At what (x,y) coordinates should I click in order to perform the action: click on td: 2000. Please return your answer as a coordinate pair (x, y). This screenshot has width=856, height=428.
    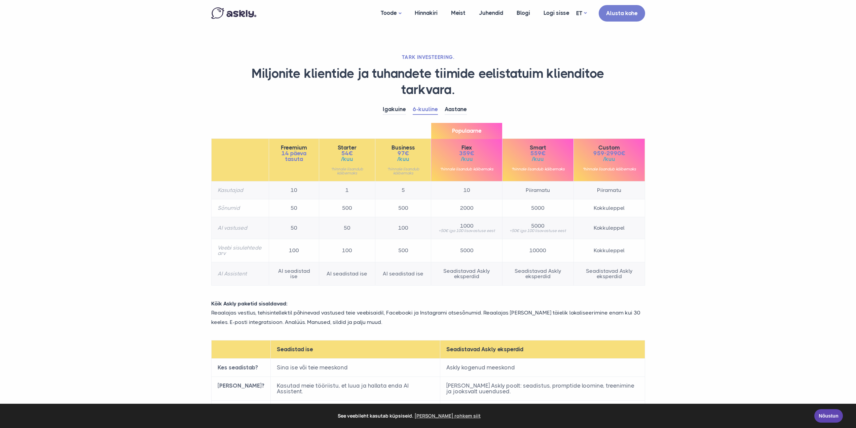
    Looking at the image, I should click on (467, 208).